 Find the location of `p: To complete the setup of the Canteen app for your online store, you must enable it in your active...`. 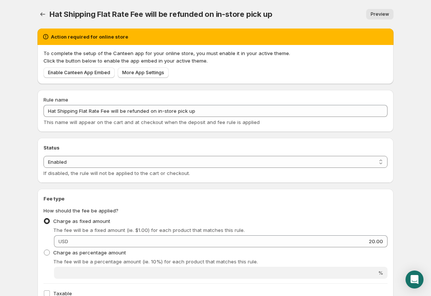

p: To complete the setup of the Canteen app for your online store, you must enable it in your active... is located at coordinates (216, 53).